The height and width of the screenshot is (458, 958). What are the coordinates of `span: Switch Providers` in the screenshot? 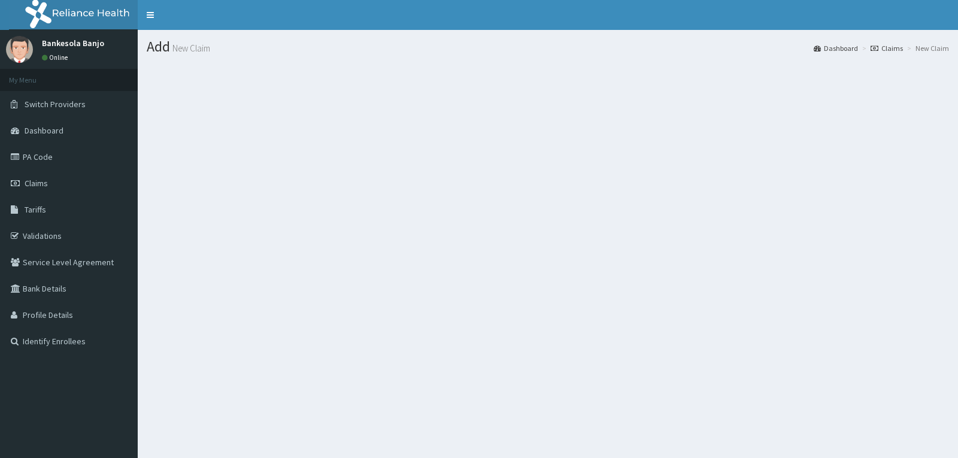 It's located at (55, 104).